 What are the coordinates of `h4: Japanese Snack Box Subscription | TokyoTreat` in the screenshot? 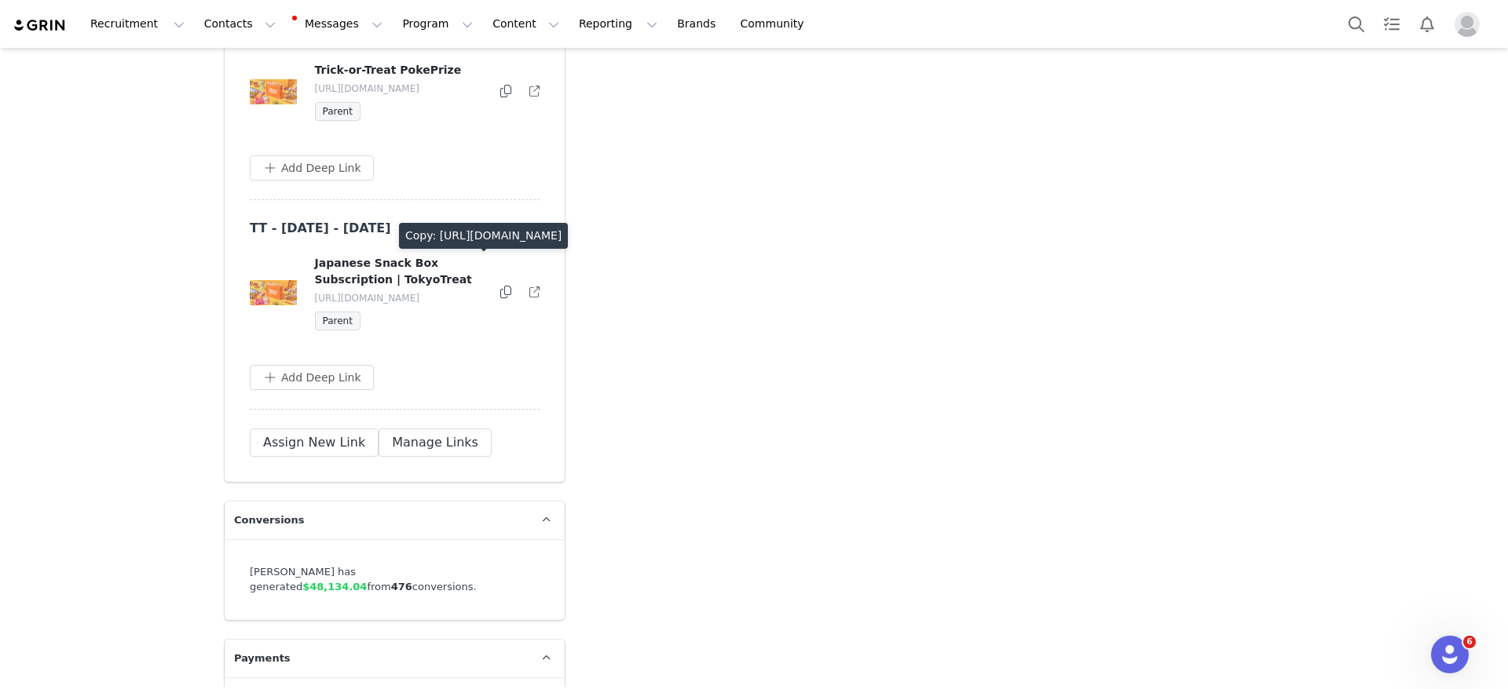 It's located at (399, 272).